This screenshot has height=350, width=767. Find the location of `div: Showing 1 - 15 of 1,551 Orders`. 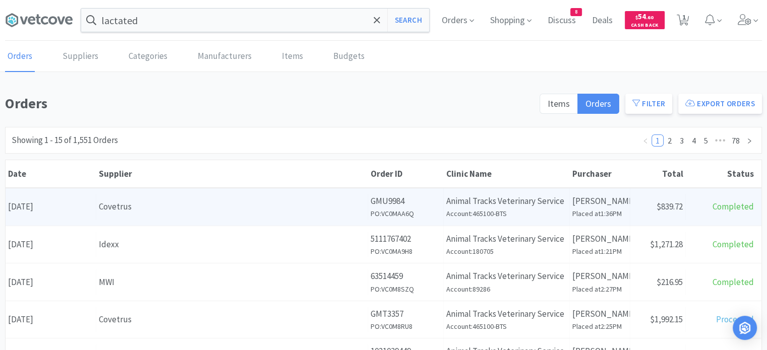

div: Showing 1 - 15 of 1,551 Orders is located at coordinates (65, 140).